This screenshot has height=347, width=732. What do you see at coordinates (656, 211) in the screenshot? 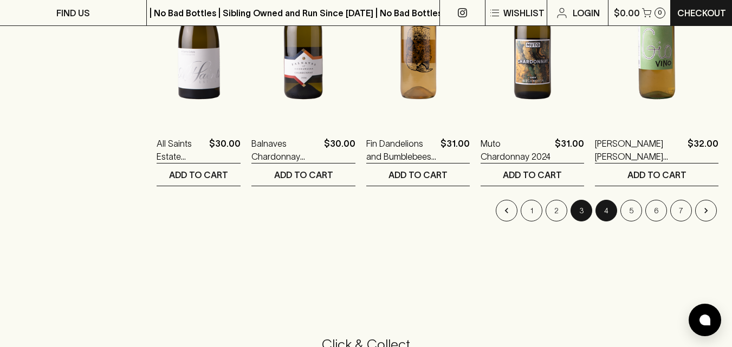
I see `button: Go to page 6` at bounding box center [656, 211].